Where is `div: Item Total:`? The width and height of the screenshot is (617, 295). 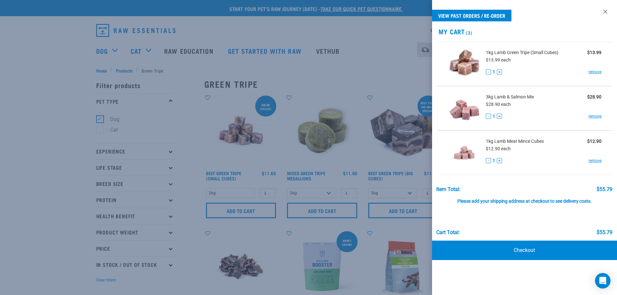
div: Item Total: is located at coordinates (448, 189).